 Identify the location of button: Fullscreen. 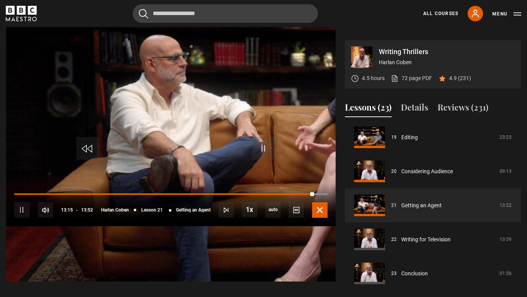
(320, 210).